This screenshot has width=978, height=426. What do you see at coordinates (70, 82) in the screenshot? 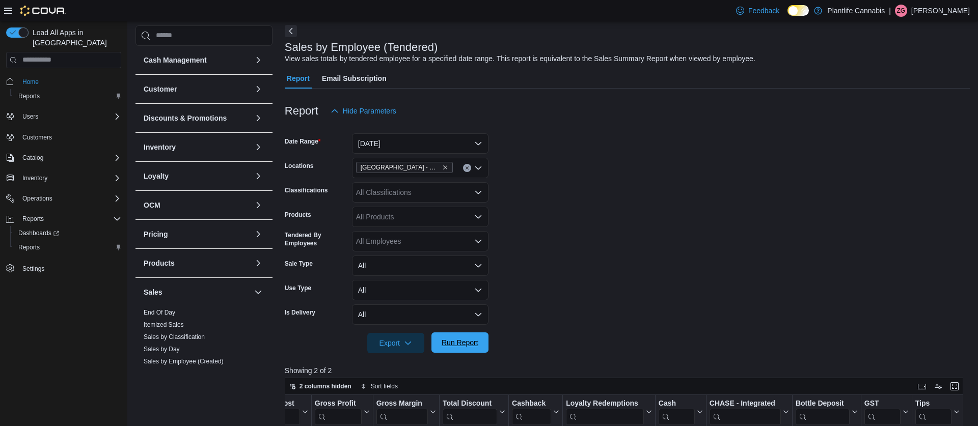
I see `span: Home` at bounding box center [70, 82].